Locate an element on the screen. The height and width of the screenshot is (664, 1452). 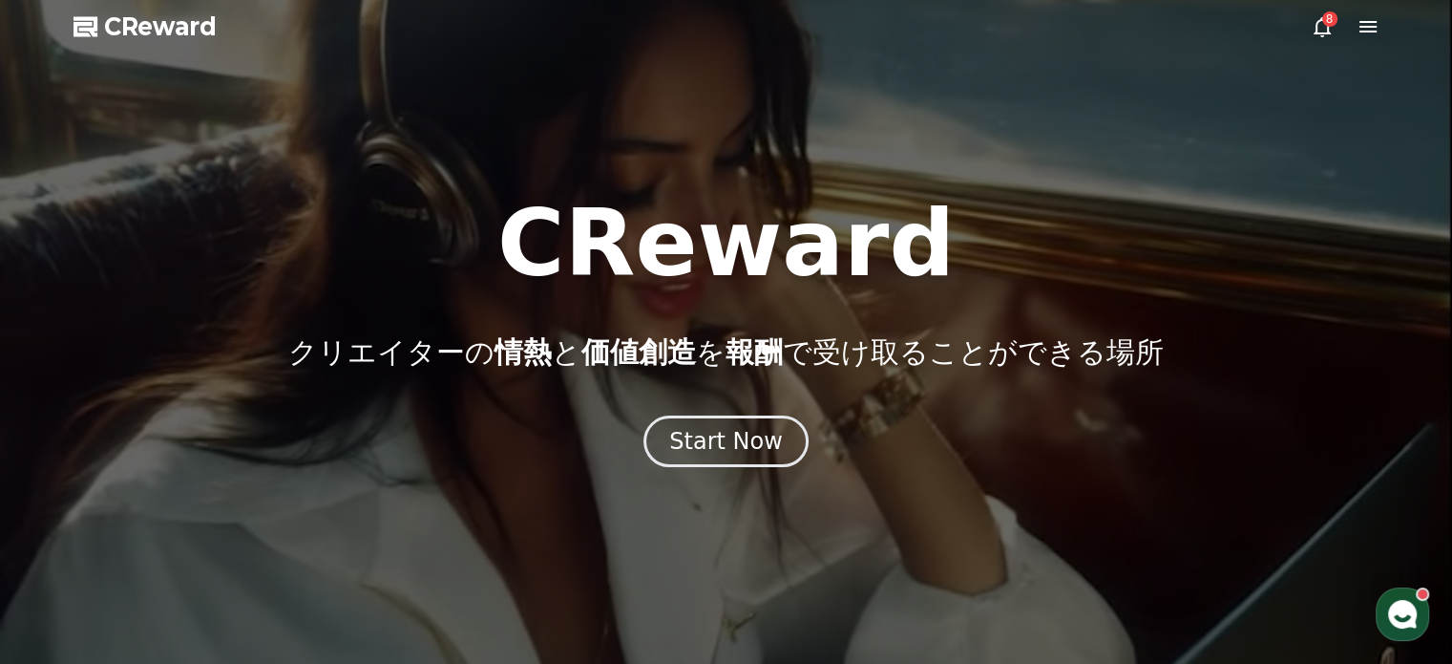
a: Start Now is located at coordinates (726, 443).